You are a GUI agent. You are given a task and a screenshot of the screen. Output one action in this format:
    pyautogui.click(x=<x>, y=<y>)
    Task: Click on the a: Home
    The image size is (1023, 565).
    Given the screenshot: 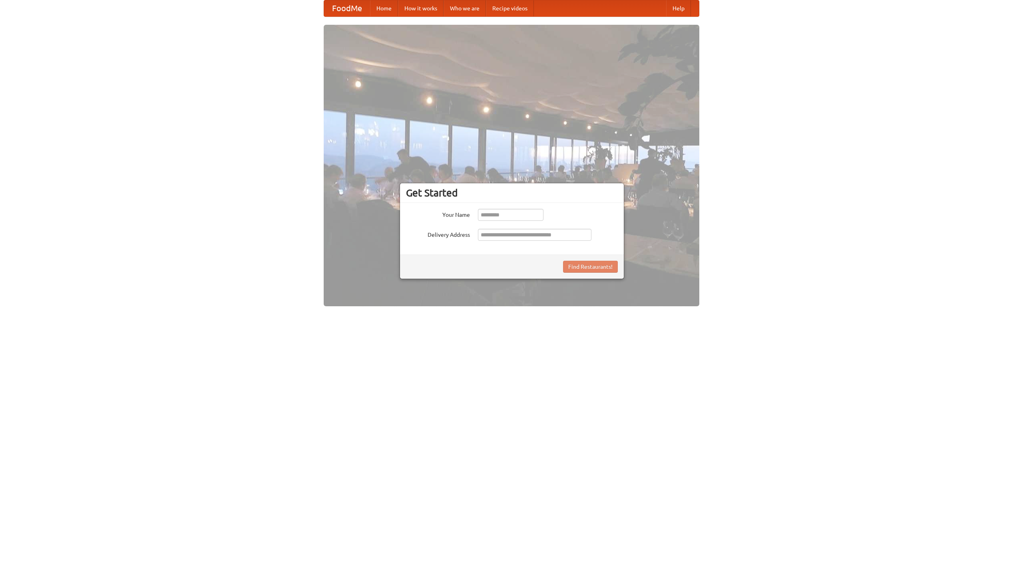 What is the action you would take?
    pyautogui.click(x=384, y=8)
    